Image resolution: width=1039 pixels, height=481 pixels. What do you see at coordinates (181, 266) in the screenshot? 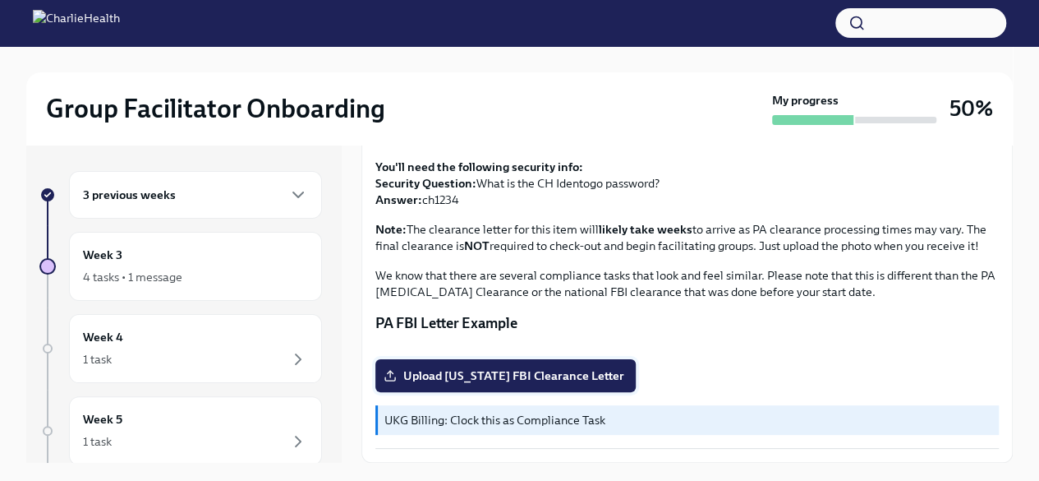
I see `a: Week 34 tasks • 1 message` at bounding box center [181, 266].